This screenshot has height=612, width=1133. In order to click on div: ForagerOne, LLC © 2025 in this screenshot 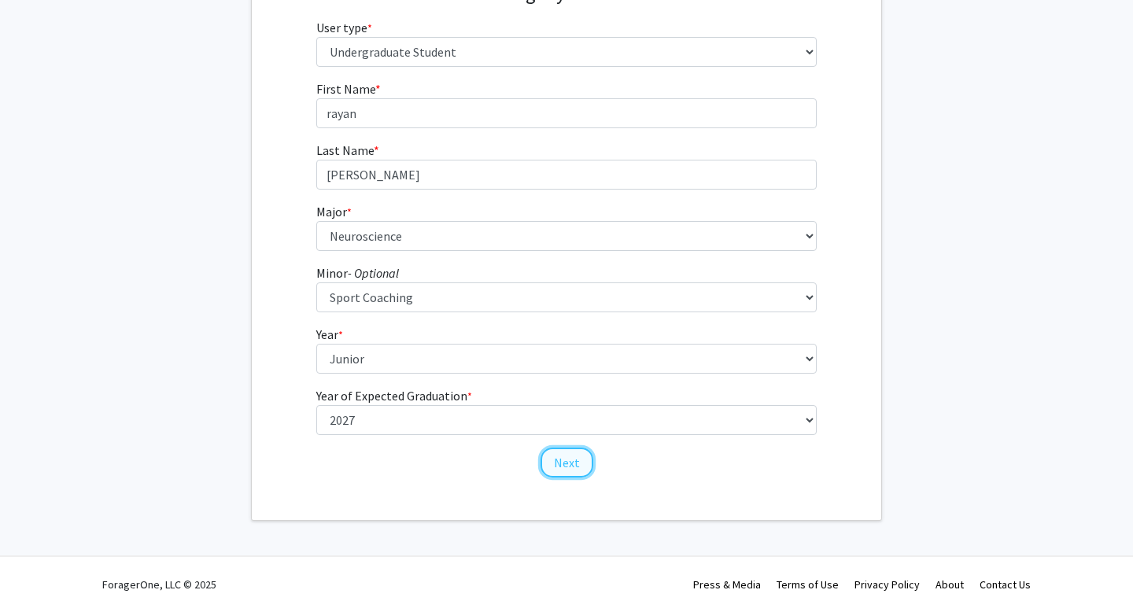, I will do `click(159, 585)`.